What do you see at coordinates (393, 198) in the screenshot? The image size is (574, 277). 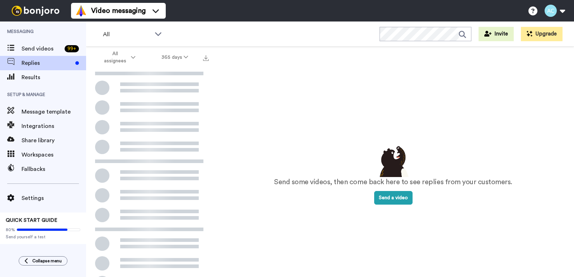 I see `a: Send a video` at bounding box center [393, 198].